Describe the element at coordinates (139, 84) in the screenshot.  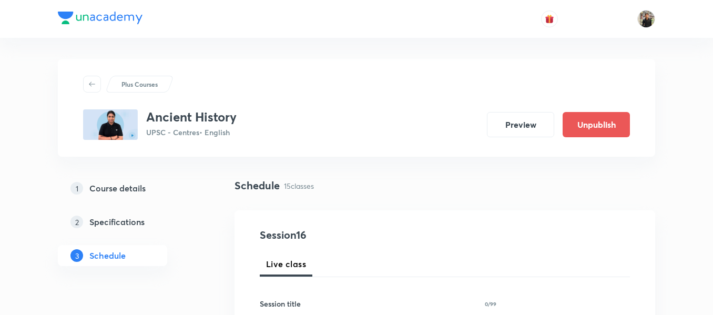
I see `p: Plus Courses` at that location.